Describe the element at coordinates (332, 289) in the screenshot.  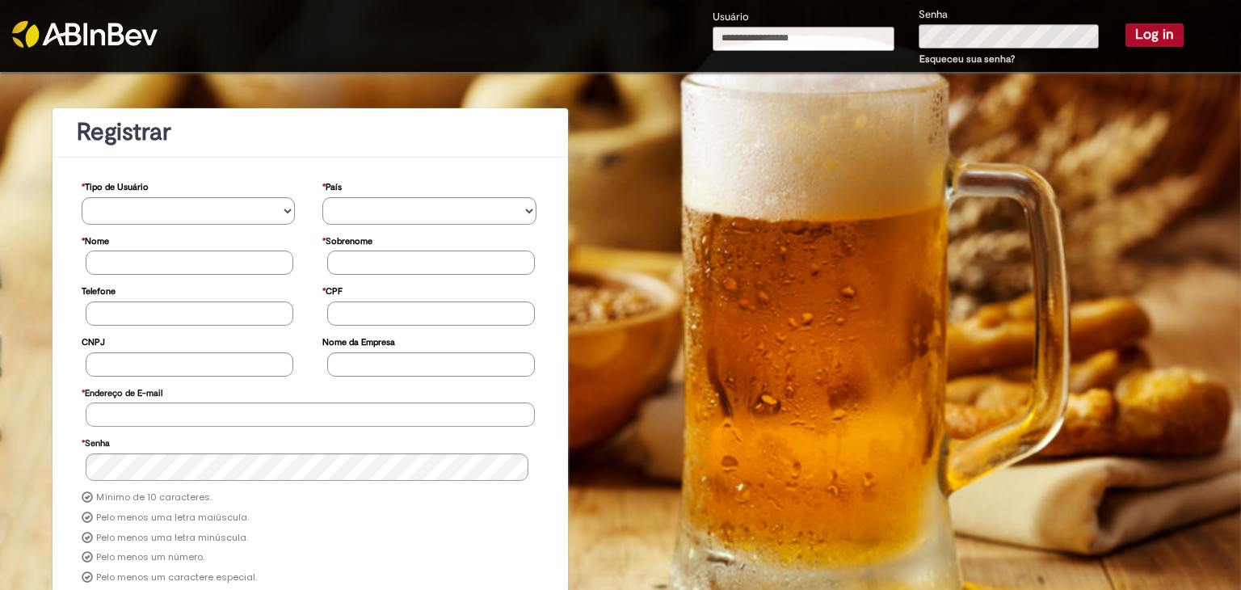
I see `label: CPF` at that location.